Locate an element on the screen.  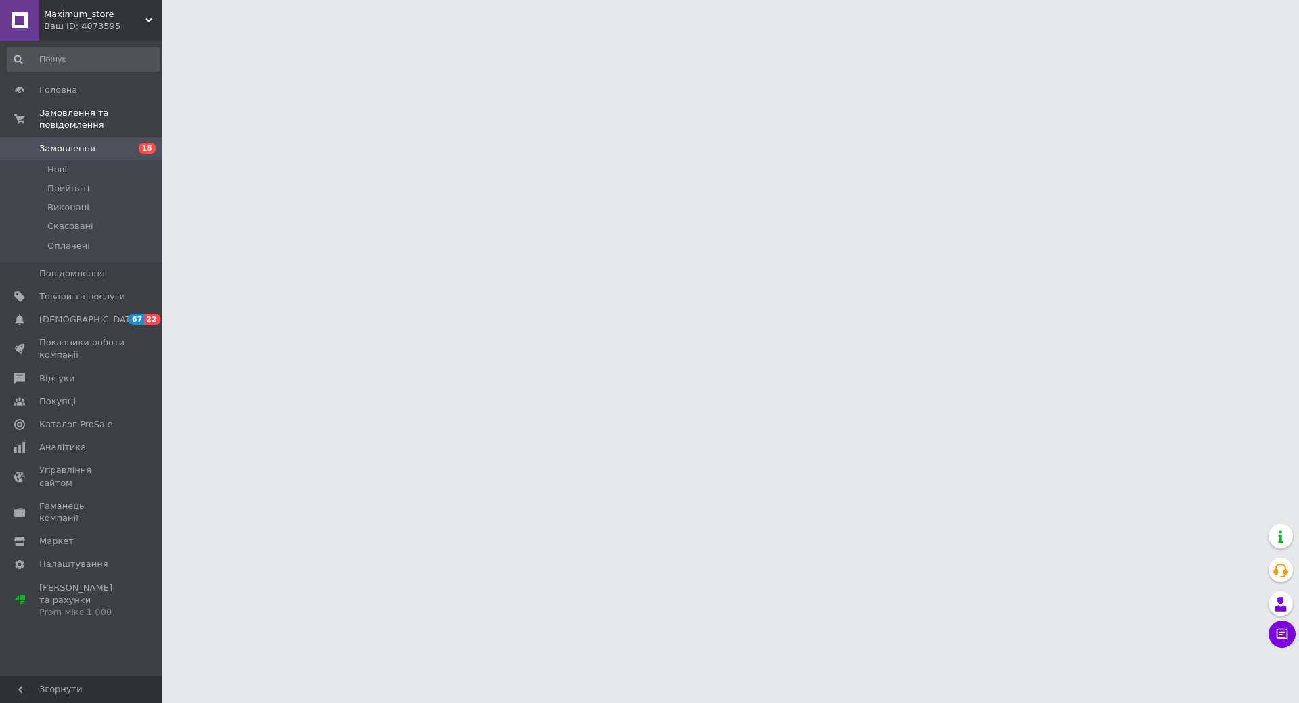
div: Prom мікс 1 000 is located at coordinates (82, 613).